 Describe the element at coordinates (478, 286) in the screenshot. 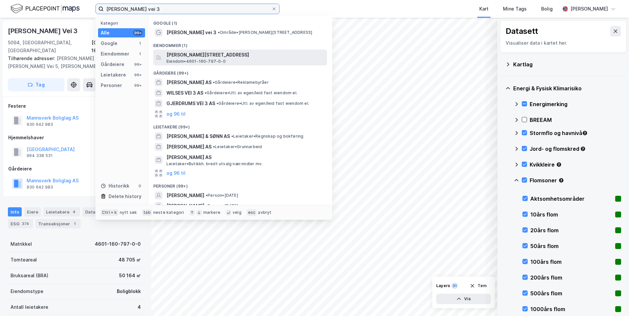

I see `button: Tøm` at that location.